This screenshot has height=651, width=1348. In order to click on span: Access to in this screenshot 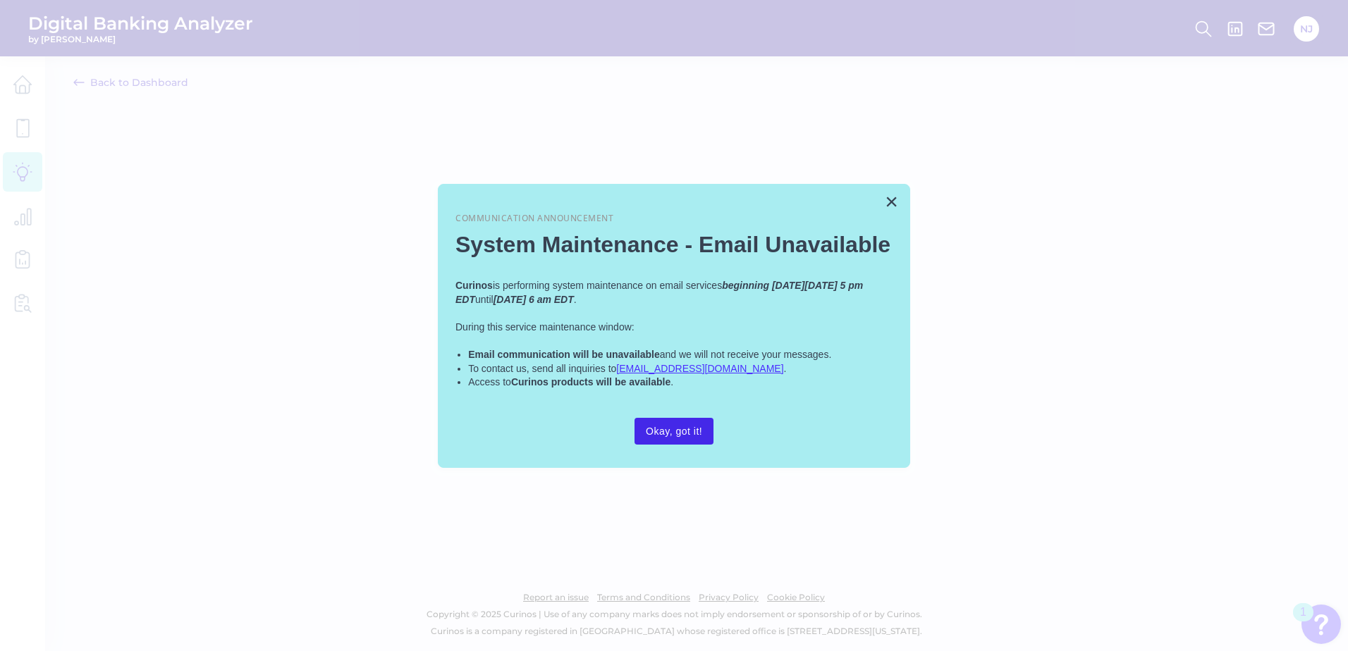, I will do `click(489, 382)`.